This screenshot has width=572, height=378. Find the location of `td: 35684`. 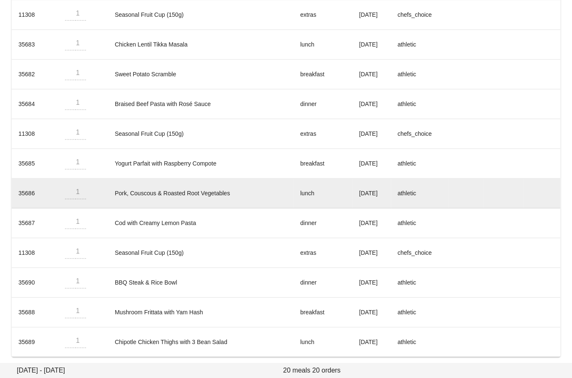

td: 35684 is located at coordinates (35, 104).